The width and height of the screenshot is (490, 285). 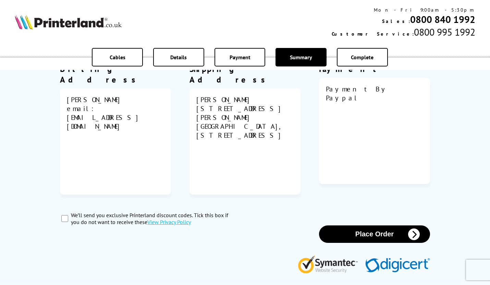 I want to click on label: We’ll send you exclusive Printerland discount codes. Tick this box if you do not want to receive ..., so click(x=154, y=218).